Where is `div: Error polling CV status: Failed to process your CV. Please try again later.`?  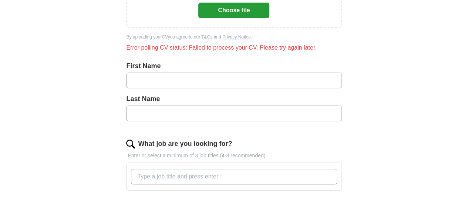 div: Error polling CV status: Failed to process your CV. Please try again later. is located at coordinates (234, 48).